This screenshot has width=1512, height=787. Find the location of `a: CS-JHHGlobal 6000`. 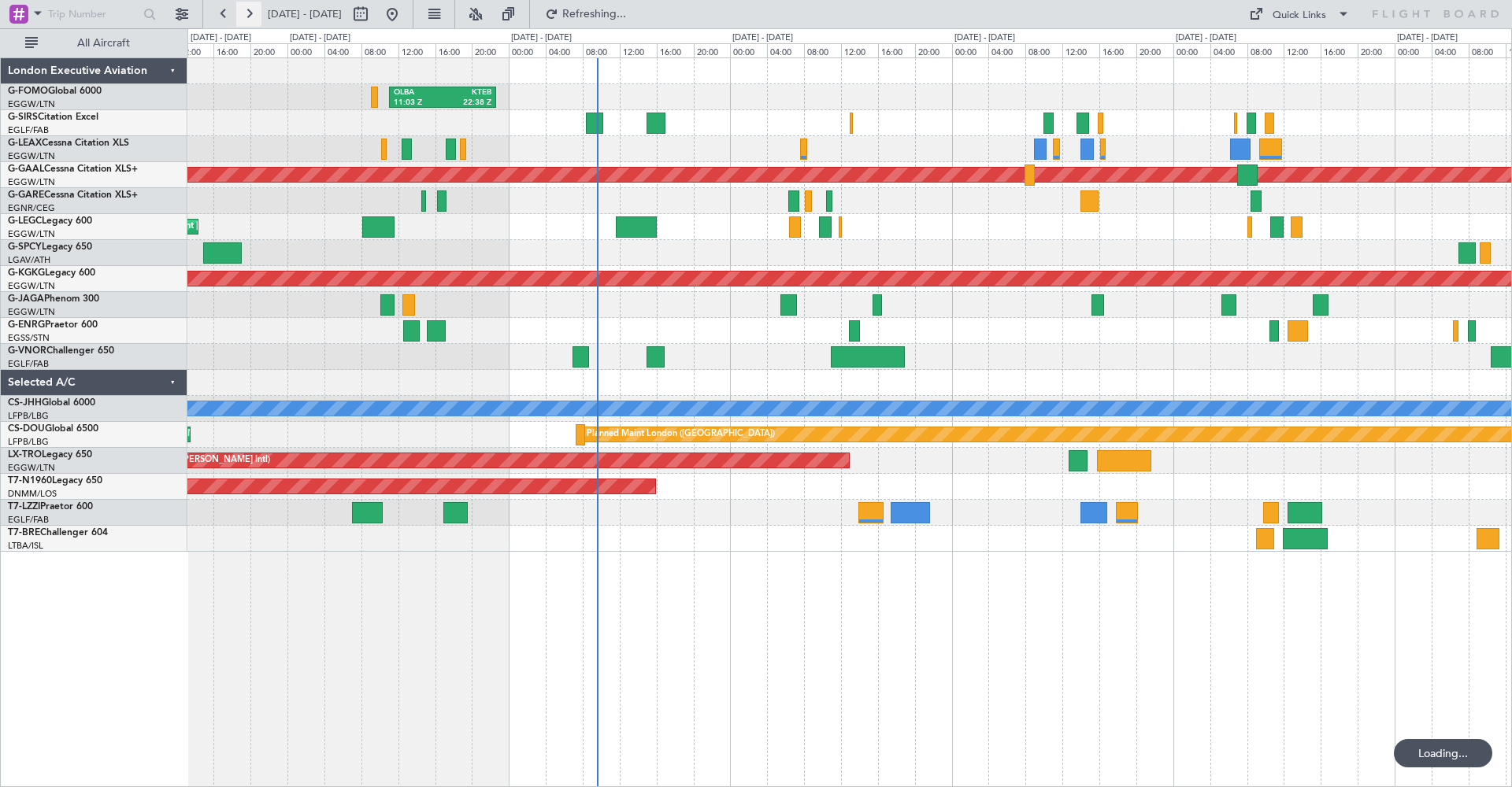

a: CS-JHHGlobal 6000 is located at coordinates (51, 403).